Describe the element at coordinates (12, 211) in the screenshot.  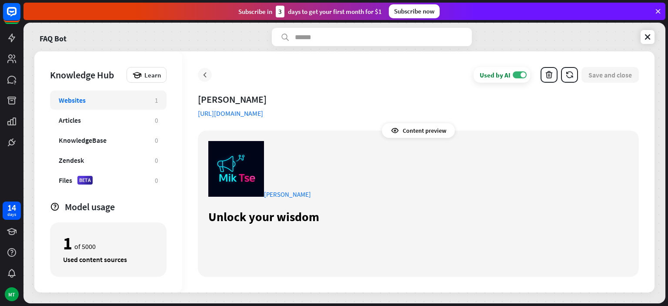
I see `a: 14 days` at that location.